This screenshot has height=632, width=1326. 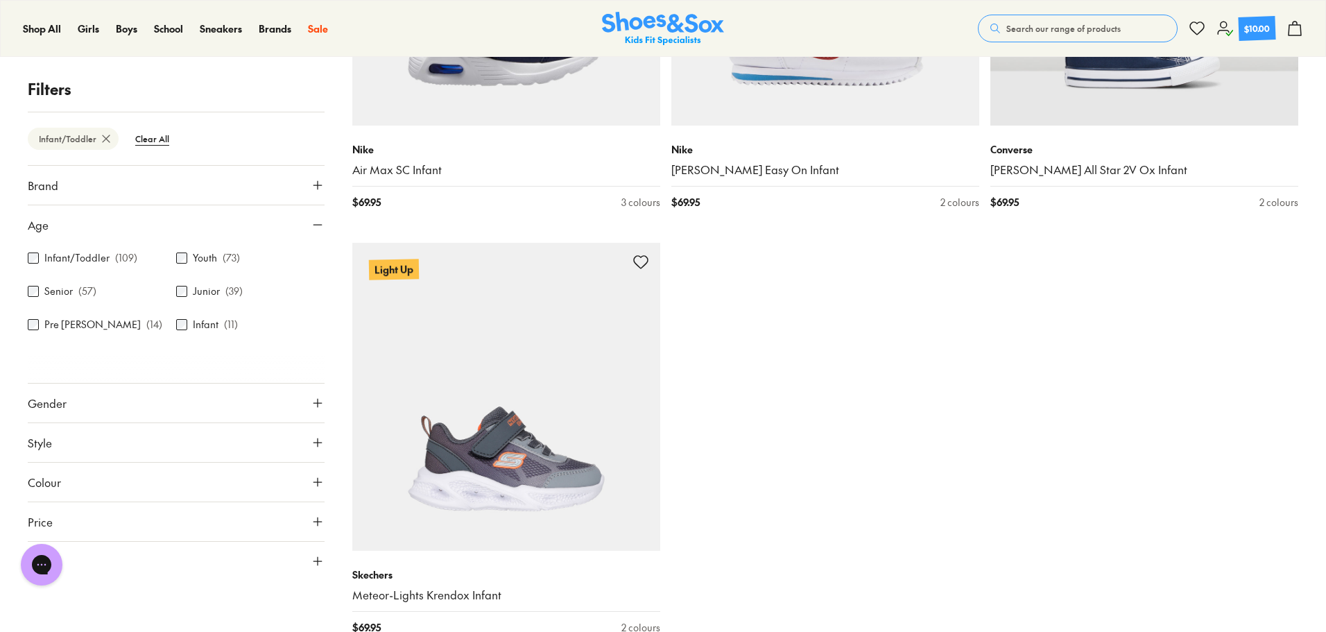 What do you see at coordinates (176, 403) in the screenshot?
I see `button: Gender` at bounding box center [176, 403].